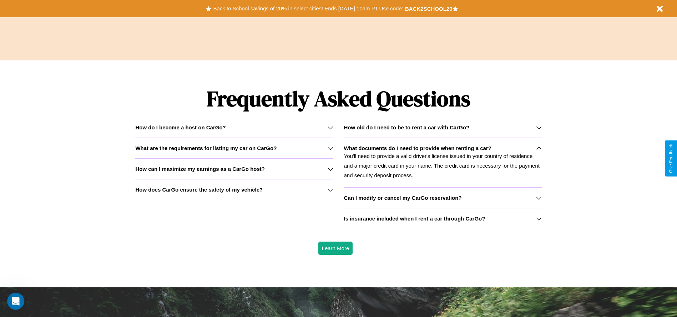 Image resolution: width=677 pixels, height=317 pixels. What do you see at coordinates (403, 197) in the screenshot?
I see `h3: Can I modify or cancel my CarGo reservation?` at bounding box center [403, 197].